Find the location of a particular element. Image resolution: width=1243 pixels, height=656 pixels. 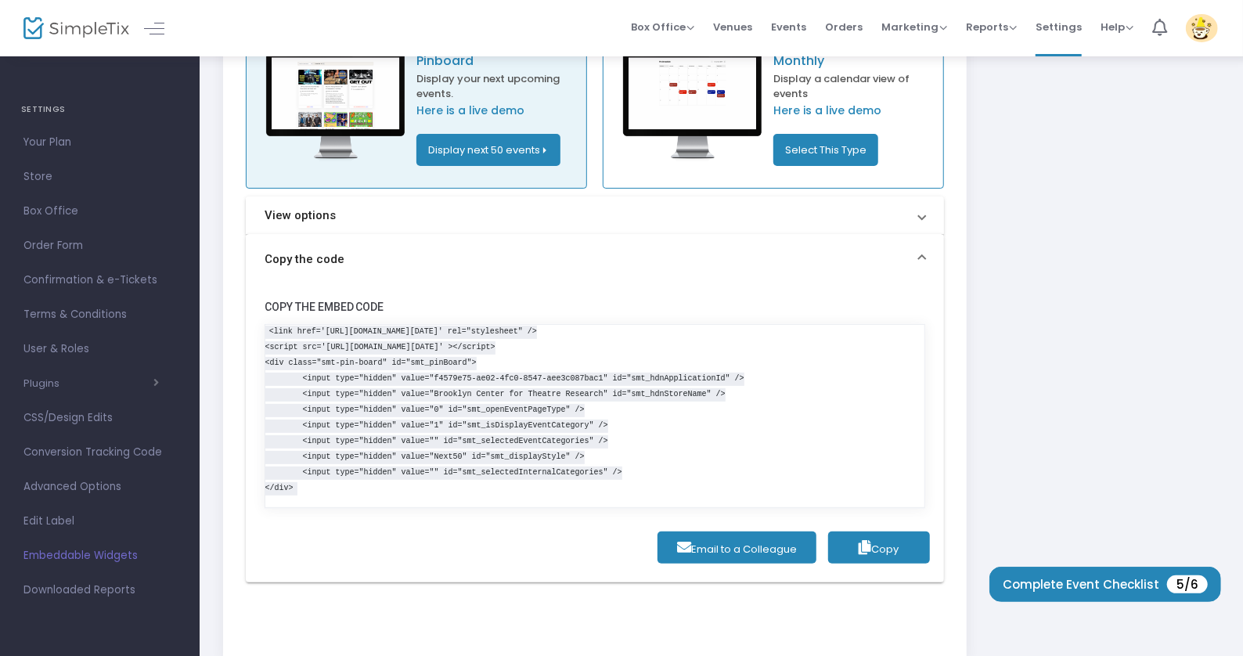

a: Email to a Colleague is located at coordinates (737, 547).